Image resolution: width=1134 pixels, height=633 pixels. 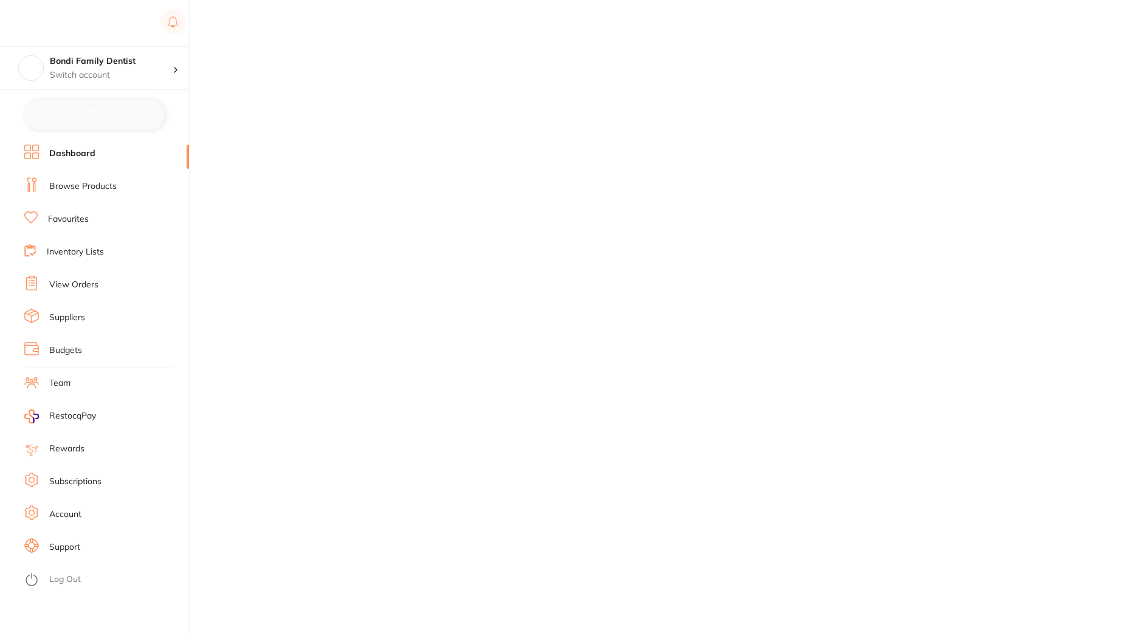 I want to click on a: View Orders, so click(x=74, y=285).